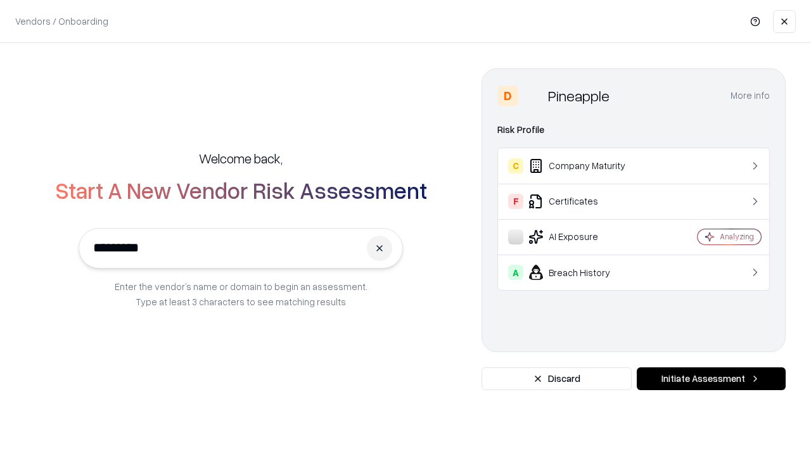  What do you see at coordinates (584, 237) in the screenshot?
I see `div: AI Exposure` at bounding box center [584, 237].